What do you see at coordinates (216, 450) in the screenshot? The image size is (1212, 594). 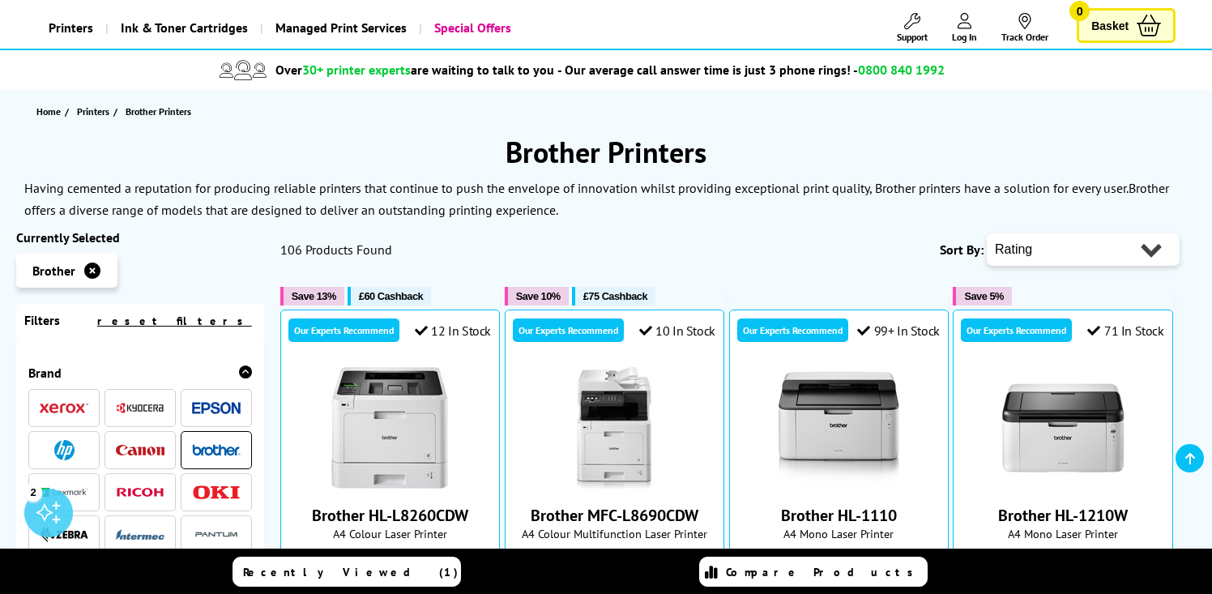 I see `img: Brother` at bounding box center [216, 450].